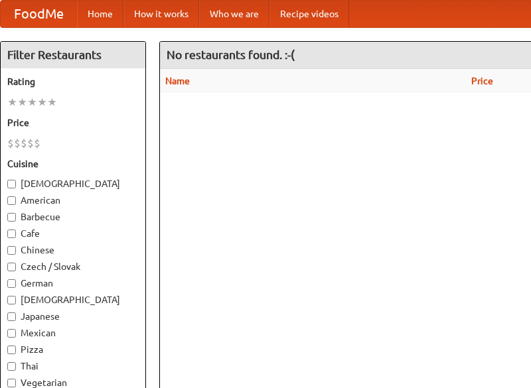 This screenshot has height=388, width=531. I want to click on label: Pizza, so click(73, 350).